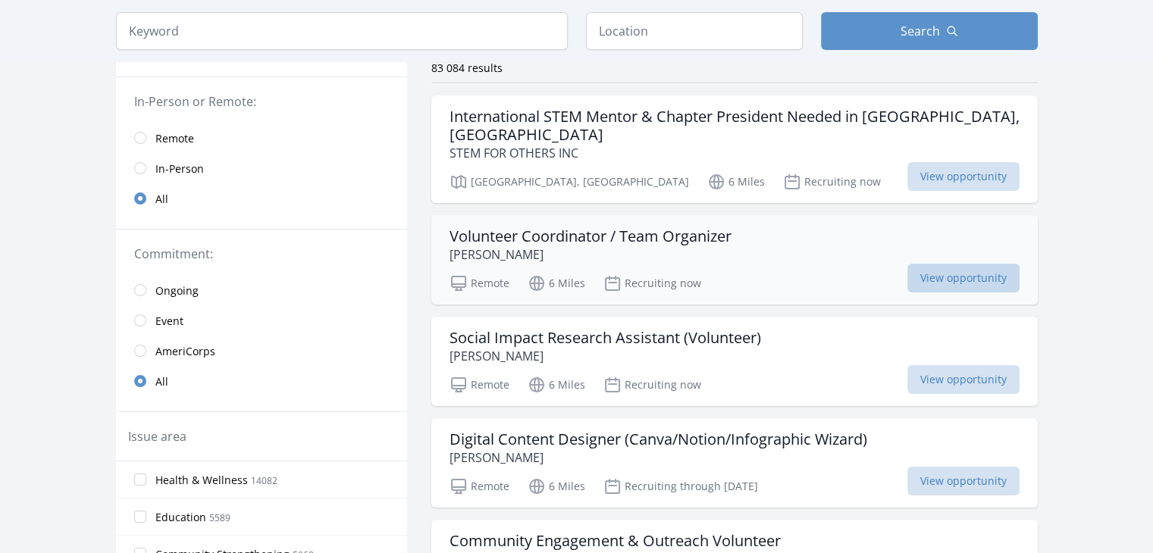  What do you see at coordinates (261, 321) in the screenshot?
I see `a: Event` at bounding box center [261, 321].